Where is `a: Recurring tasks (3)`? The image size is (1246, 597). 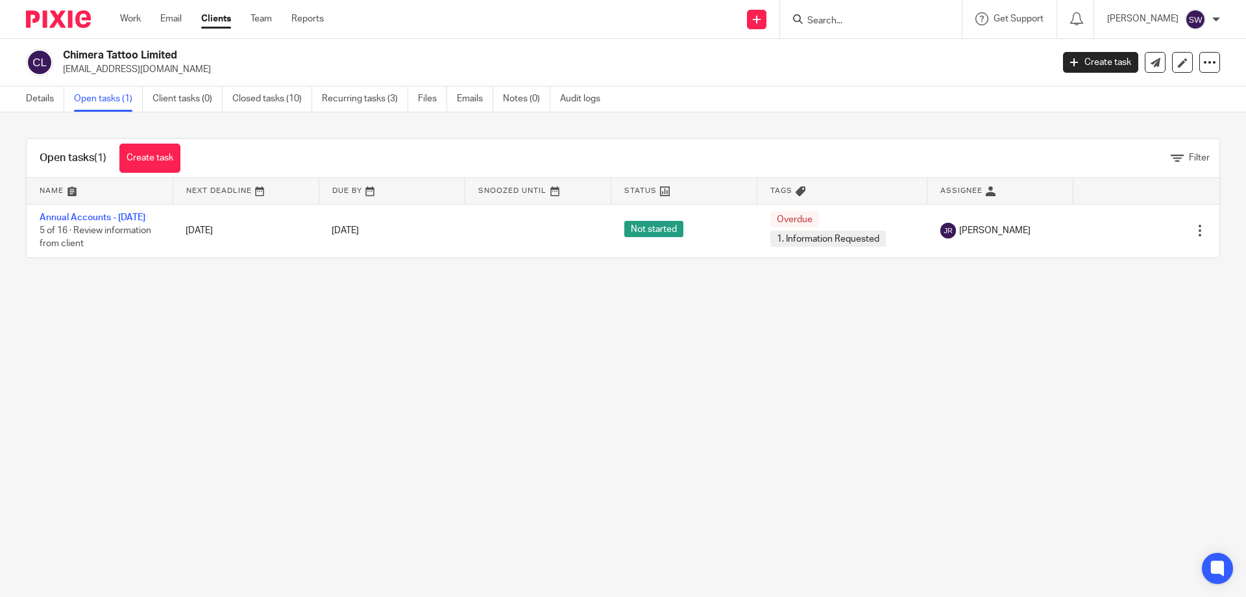 a: Recurring tasks (3) is located at coordinates (365, 99).